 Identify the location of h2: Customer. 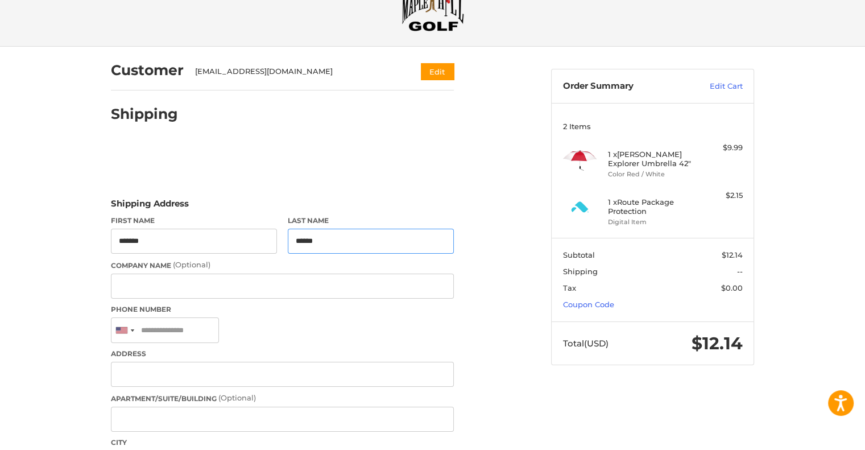
(147, 70).